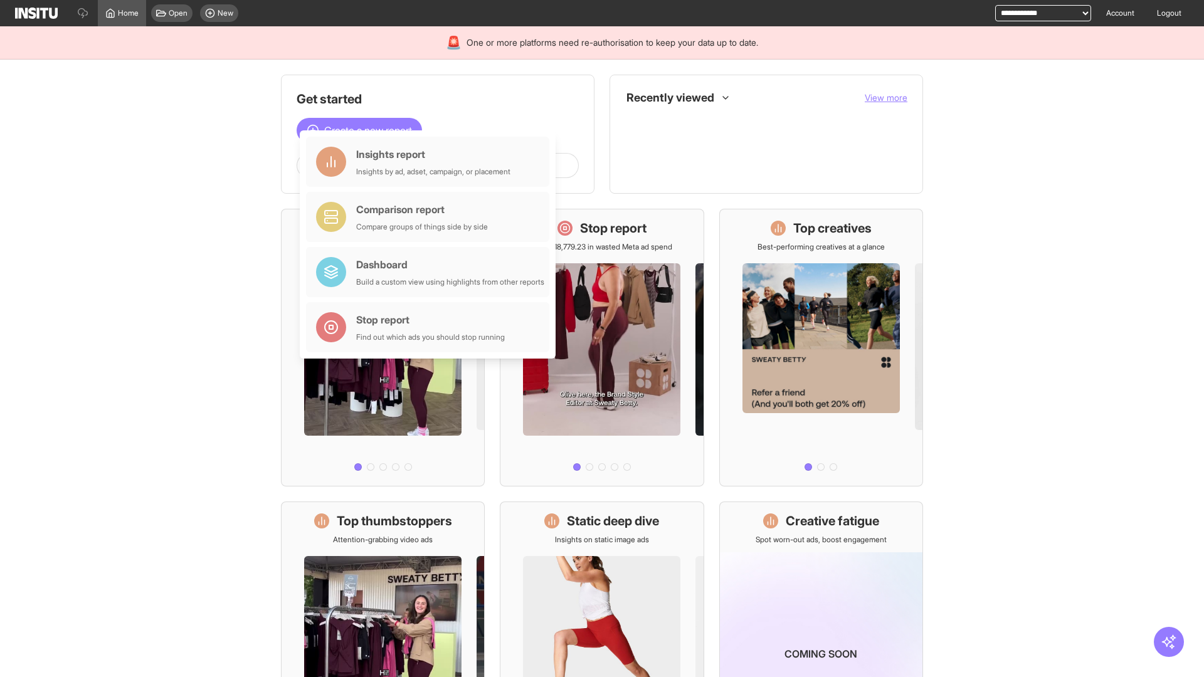  I want to click on span: Home, so click(128, 13).